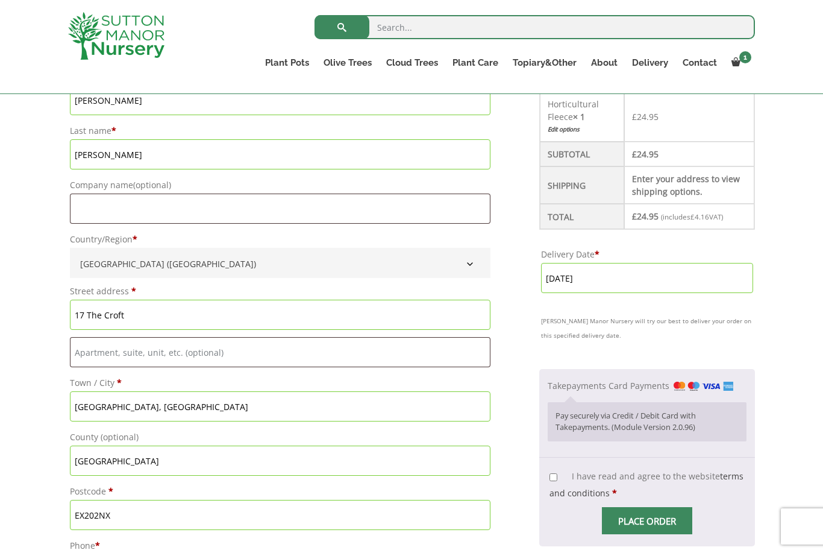  I want to click on label: Country/Region, so click(280, 239).